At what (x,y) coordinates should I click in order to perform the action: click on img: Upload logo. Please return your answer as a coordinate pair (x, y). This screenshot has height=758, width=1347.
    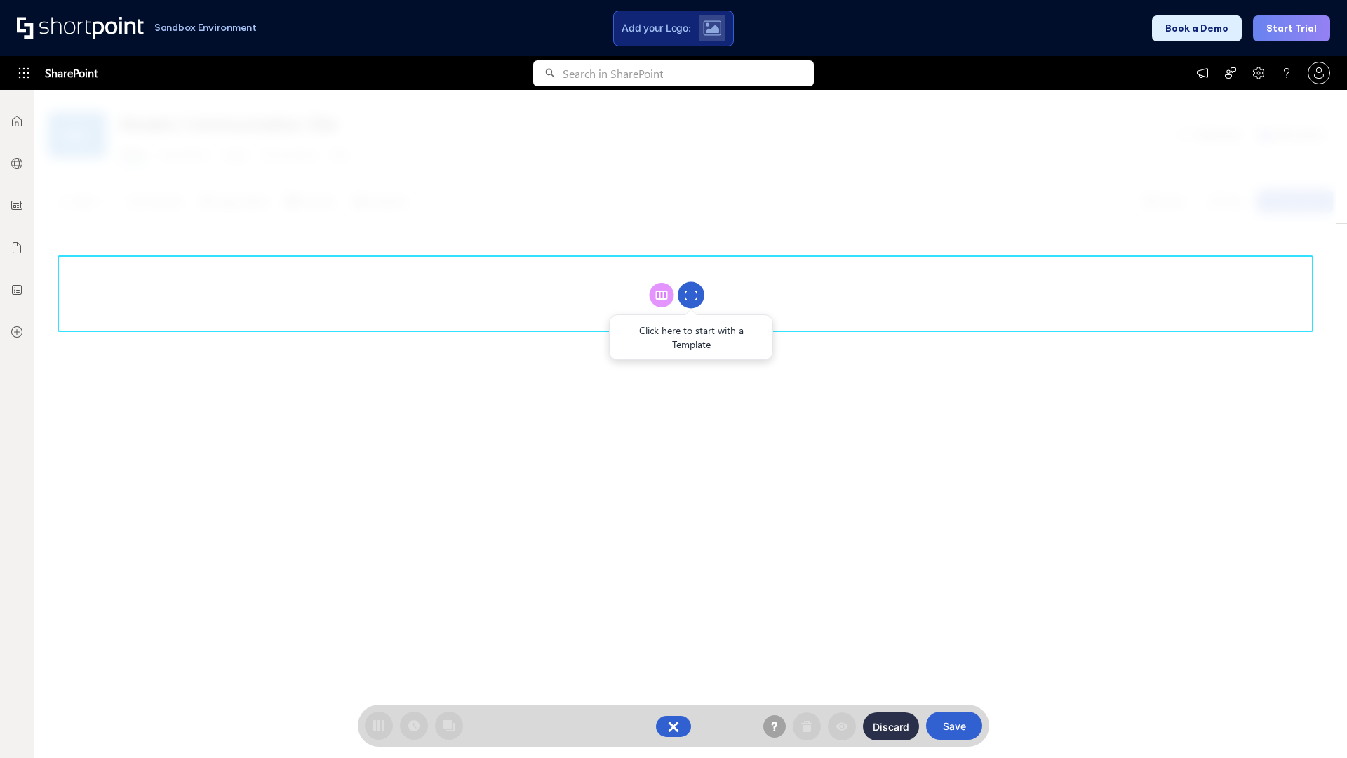
    Looking at the image, I should click on (712, 28).